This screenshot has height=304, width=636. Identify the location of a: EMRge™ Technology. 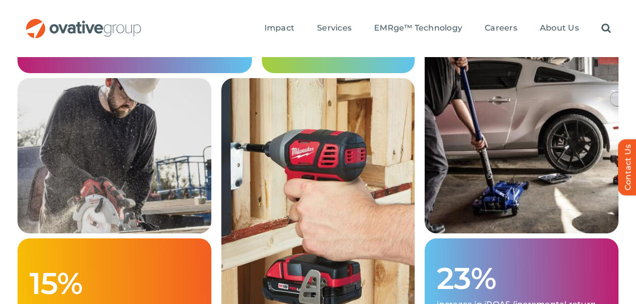
(418, 29).